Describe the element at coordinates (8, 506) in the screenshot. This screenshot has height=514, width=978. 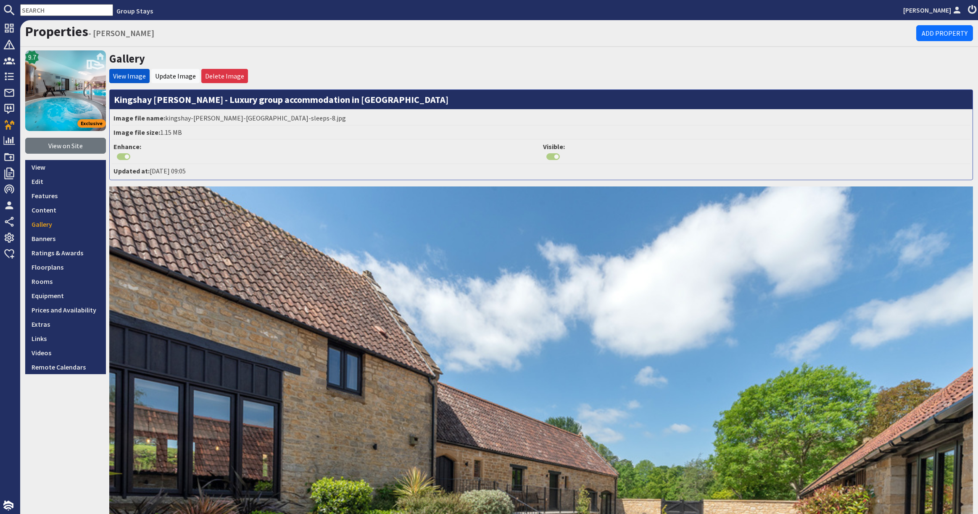
I see `img: staytech_i_w-64f4e8e9ee0a9c174fd5317b4b171b261742d2d393467e5bdba4413f4f884c10.svg` at that location.